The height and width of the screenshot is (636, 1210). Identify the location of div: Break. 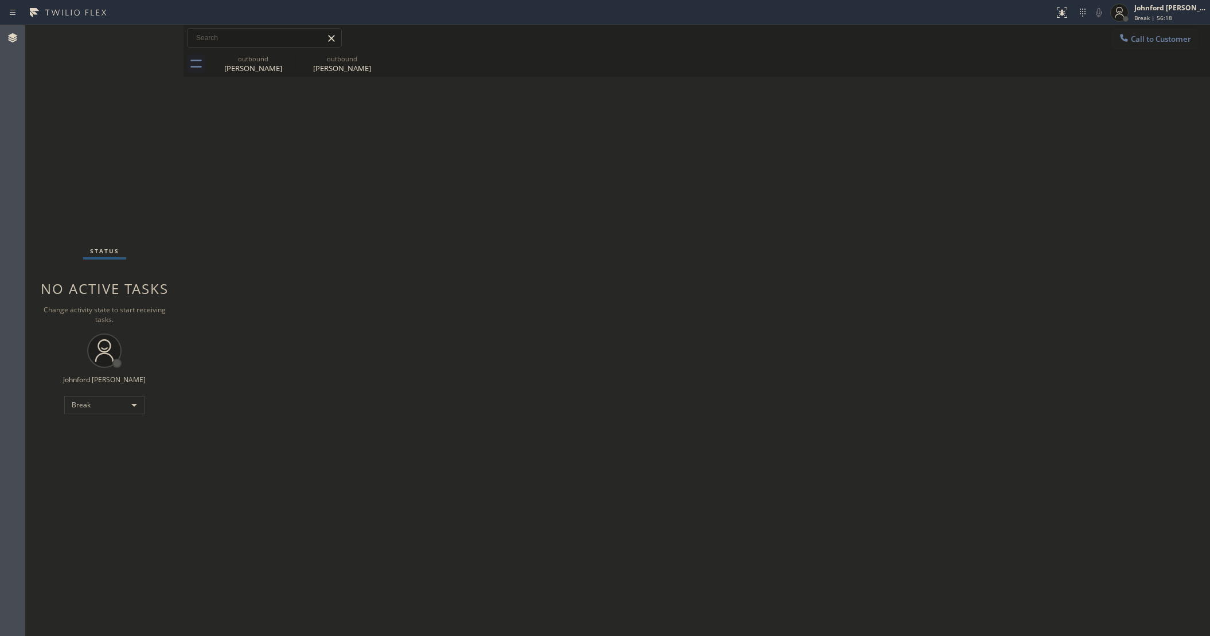
(104, 405).